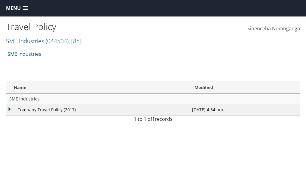 The width and height of the screenshot is (306, 182). What do you see at coordinates (98, 110) in the screenshot?
I see `td: Company Travel Policy (2017)` at bounding box center [98, 110].